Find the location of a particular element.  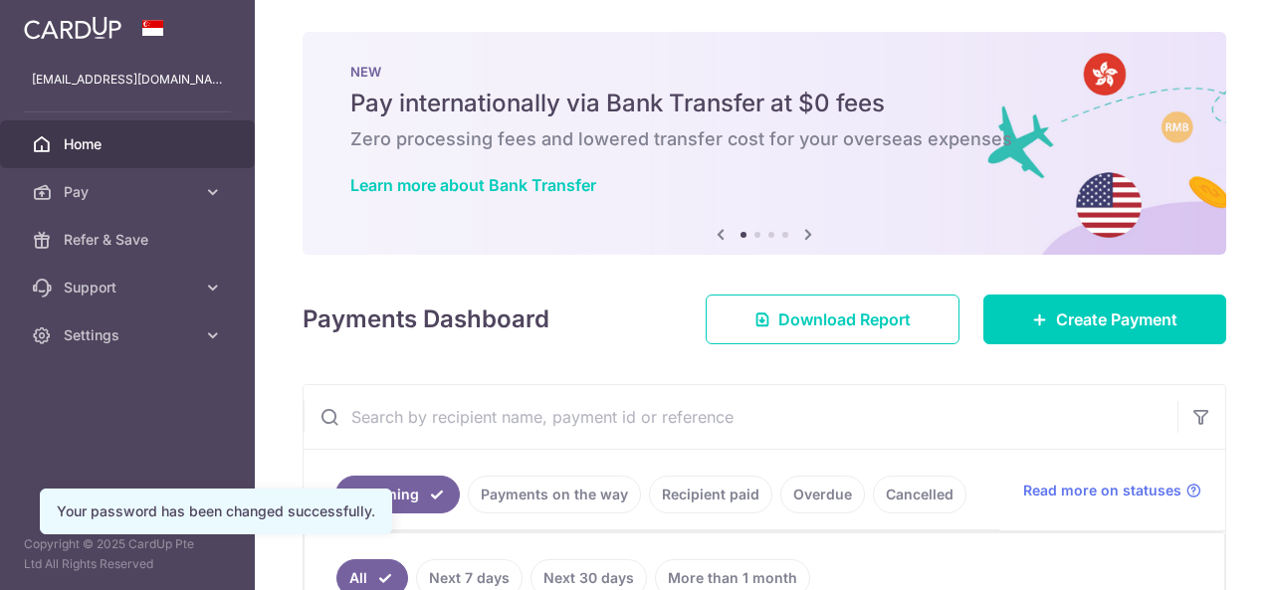

span: Create Payment is located at coordinates (1117, 319).